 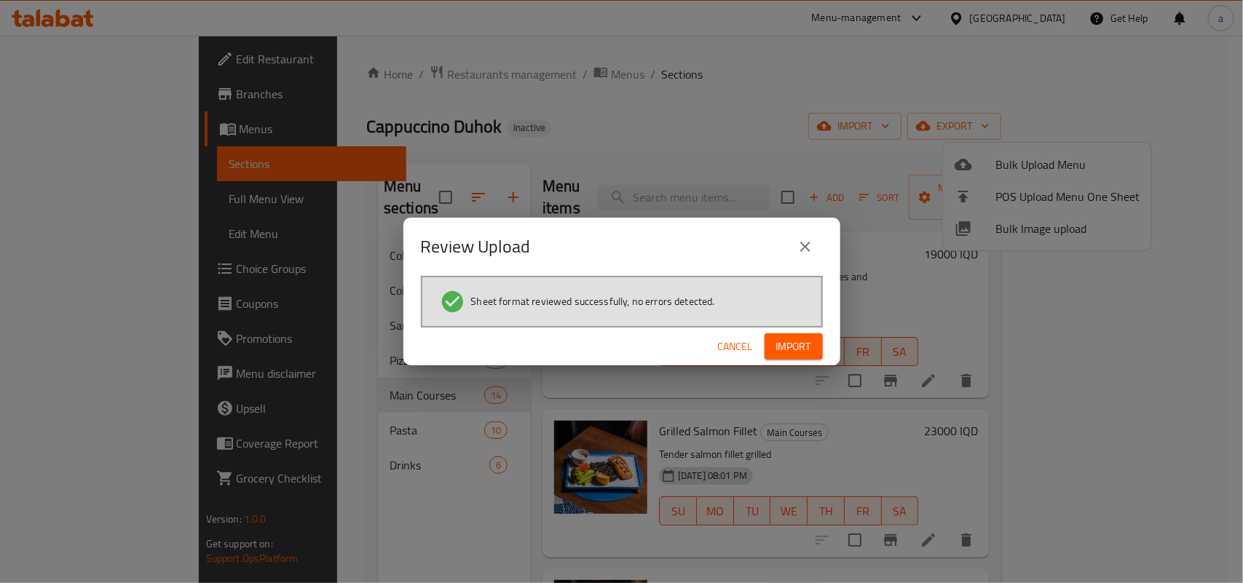 What do you see at coordinates (735, 347) in the screenshot?
I see `span: Cancel` at bounding box center [735, 347].